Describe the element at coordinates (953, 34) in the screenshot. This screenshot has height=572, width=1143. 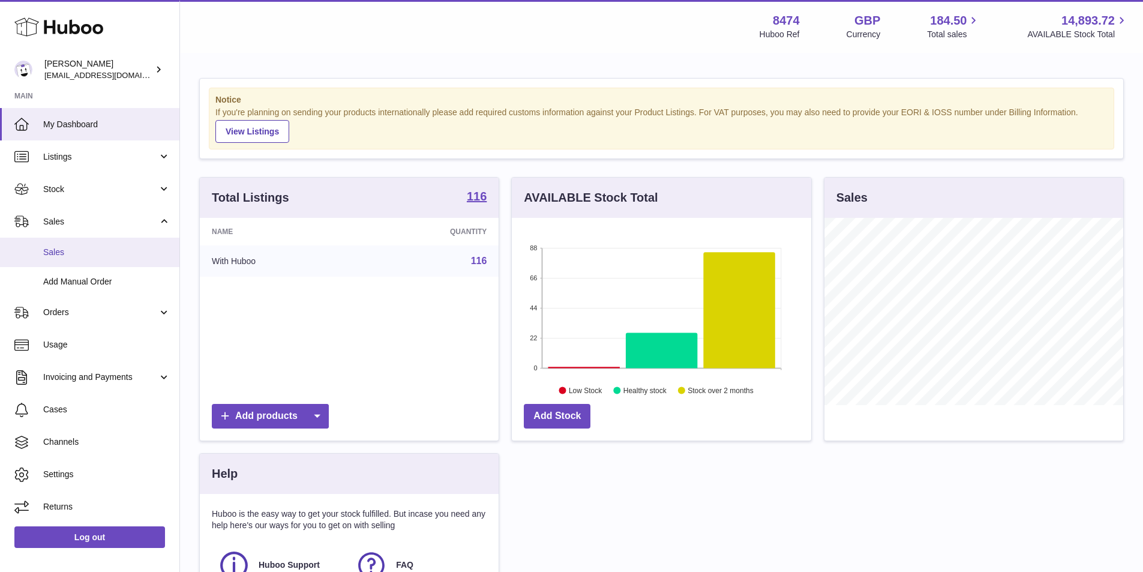
I see `span: Total sales` at that location.